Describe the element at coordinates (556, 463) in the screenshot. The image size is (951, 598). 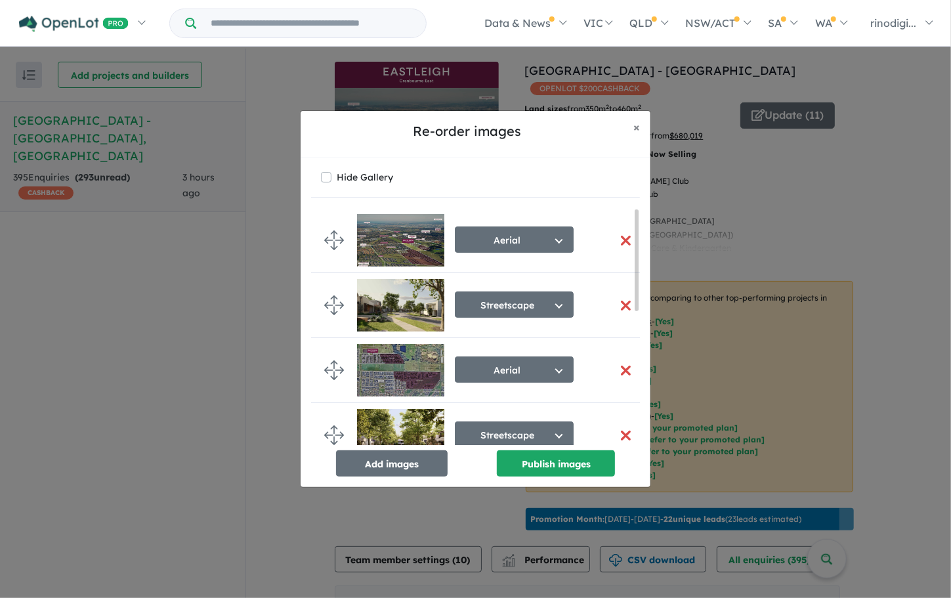
I see `button: Publish images` at that location.